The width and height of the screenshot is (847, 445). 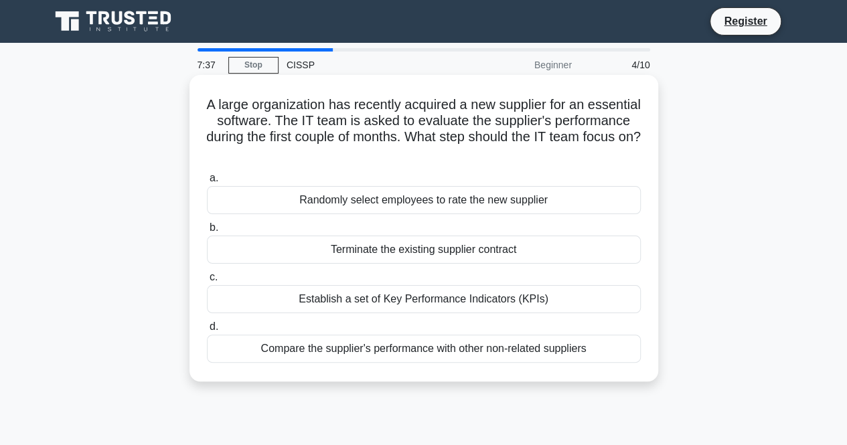 I want to click on span: d., so click(x=214, y=326).